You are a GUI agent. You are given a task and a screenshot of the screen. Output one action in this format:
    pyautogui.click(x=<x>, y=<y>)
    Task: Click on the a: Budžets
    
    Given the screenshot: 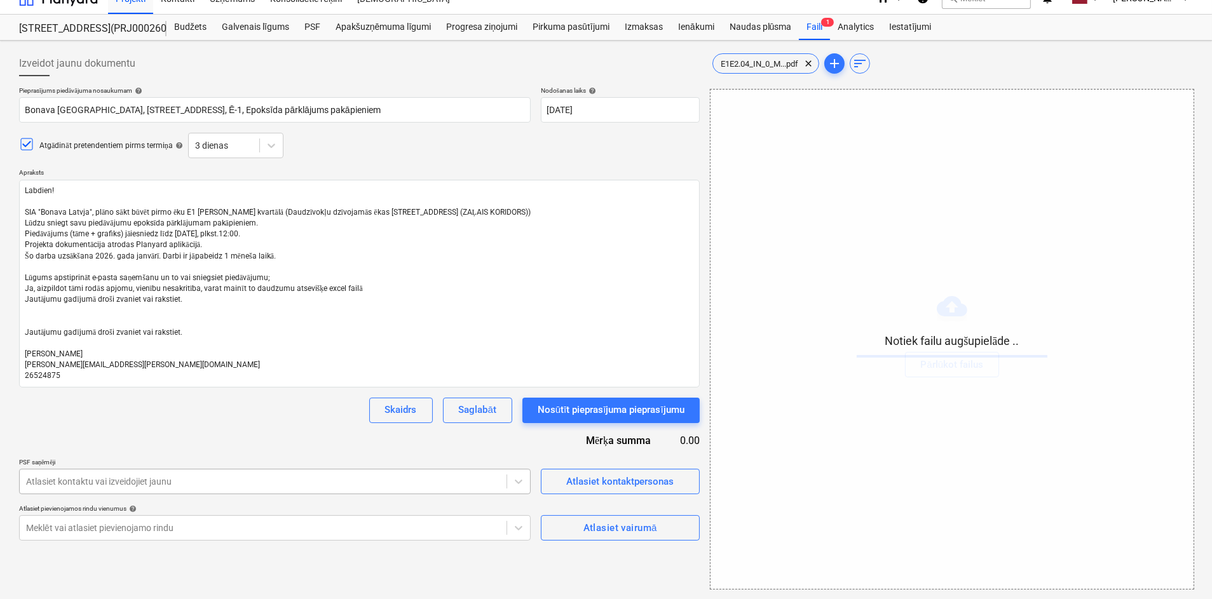 What is the action you would take?
    pyautogui.click(x=190, y=27)
    